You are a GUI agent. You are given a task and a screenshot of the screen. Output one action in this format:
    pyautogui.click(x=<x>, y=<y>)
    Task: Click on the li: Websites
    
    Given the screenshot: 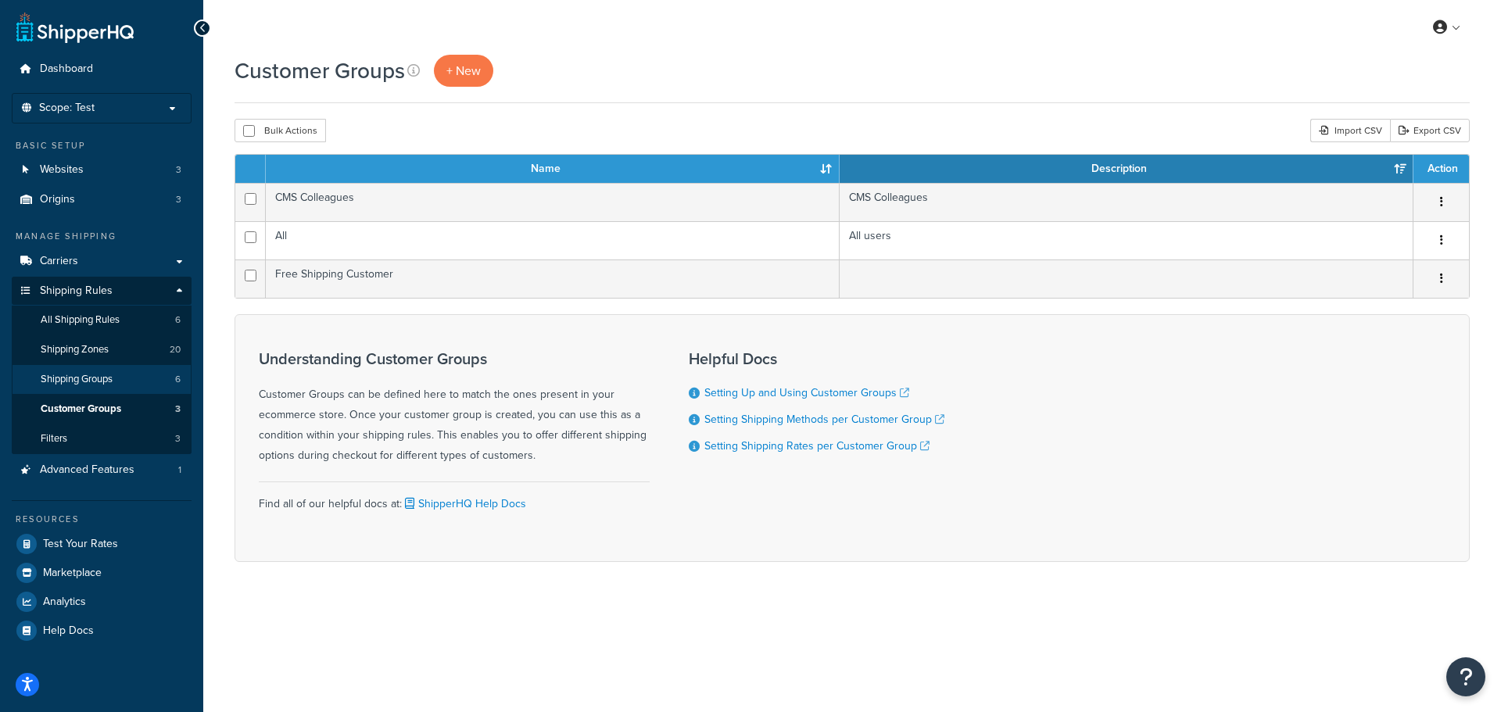 What is the action you would take?
    pyautogui.click(x=102, y=170)
    